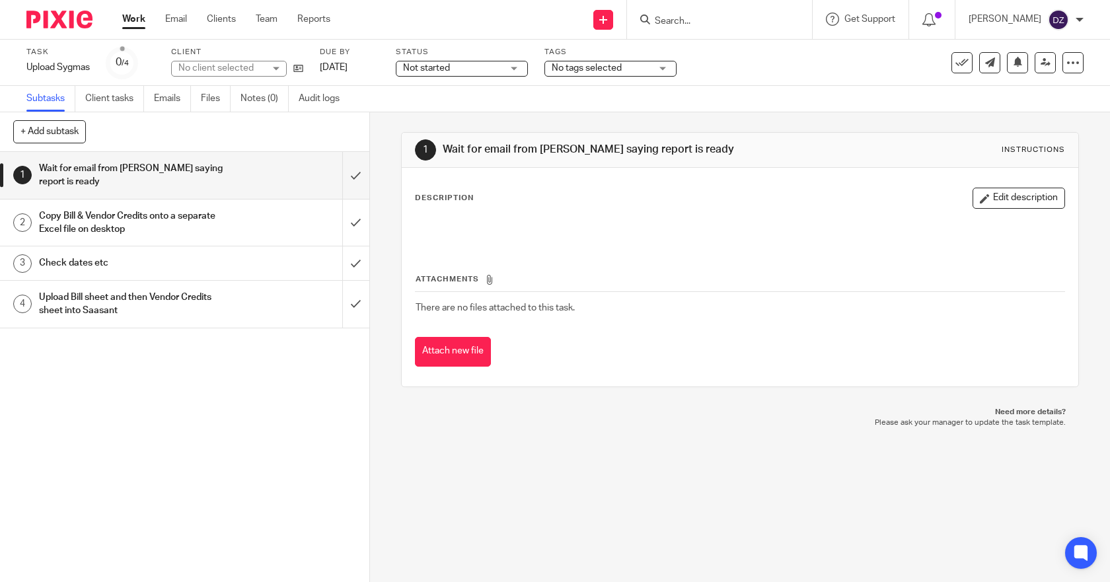 The height and width of the screenshot is (582, 1110). What do you see at coordinates (114, 98) in the screenshot?
I see `a: Client tasks` at bounding box center [114, 98].